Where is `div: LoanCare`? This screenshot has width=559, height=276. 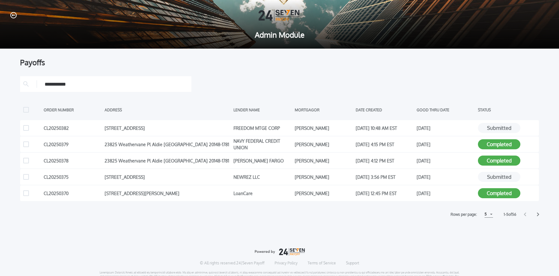 div: LoanCare is located at coordinates (262, 193).